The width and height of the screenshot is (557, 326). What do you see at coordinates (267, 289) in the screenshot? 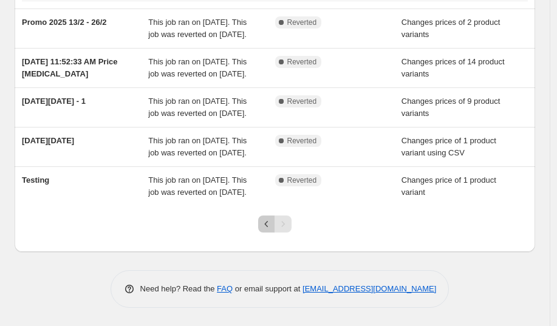
I see `span: or email support at` at bounding box center [267, 289].